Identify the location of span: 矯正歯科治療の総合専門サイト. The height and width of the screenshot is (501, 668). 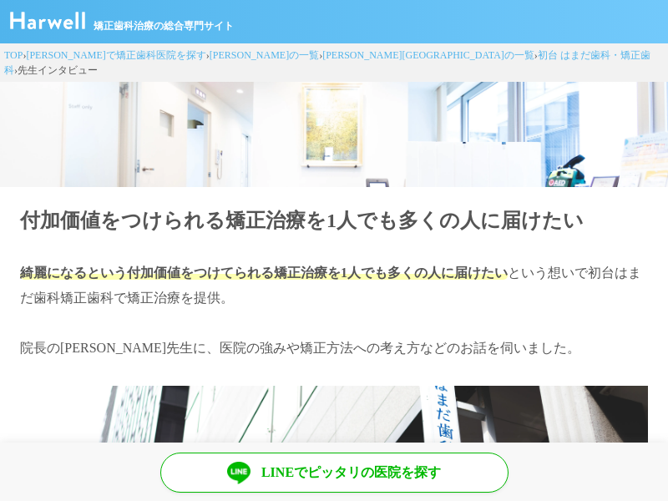
(164, 26).